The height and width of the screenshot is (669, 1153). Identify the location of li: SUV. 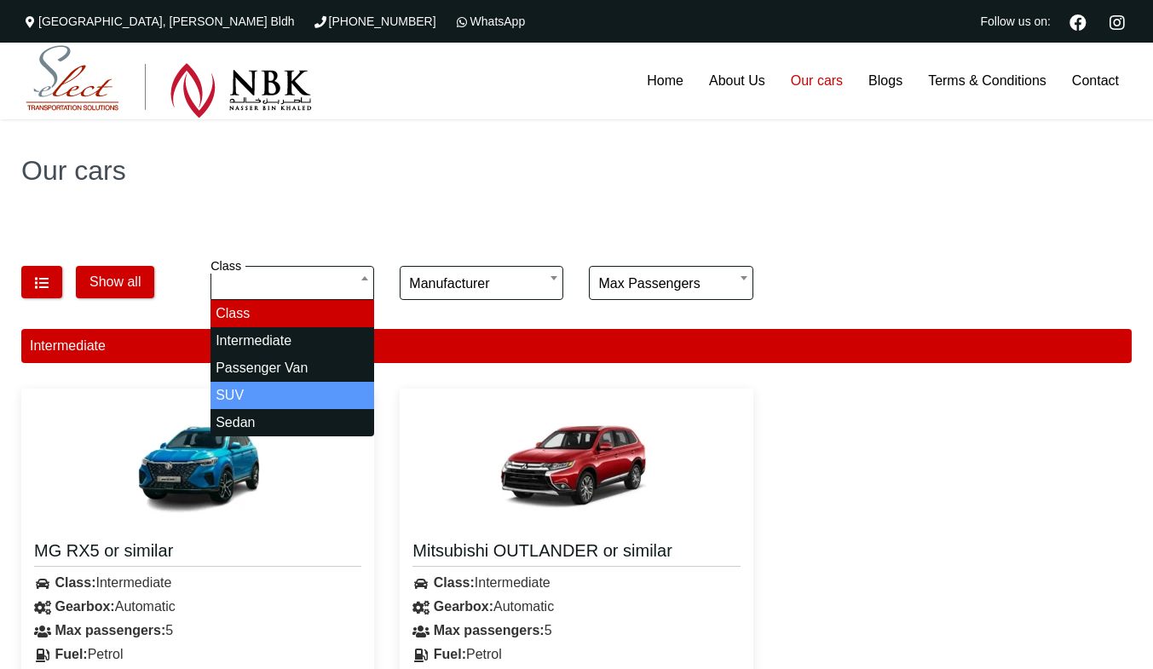
(292, 395).